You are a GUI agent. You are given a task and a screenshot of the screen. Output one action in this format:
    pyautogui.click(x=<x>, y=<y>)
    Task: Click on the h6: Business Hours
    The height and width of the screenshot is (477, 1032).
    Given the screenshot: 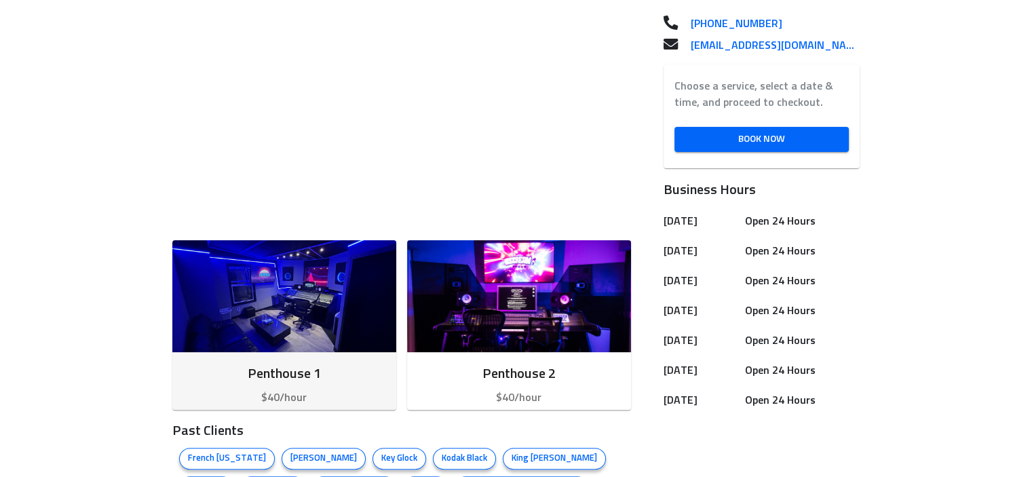 What is the action you would take?
    pyautogui.click(x=762, y=190)
    